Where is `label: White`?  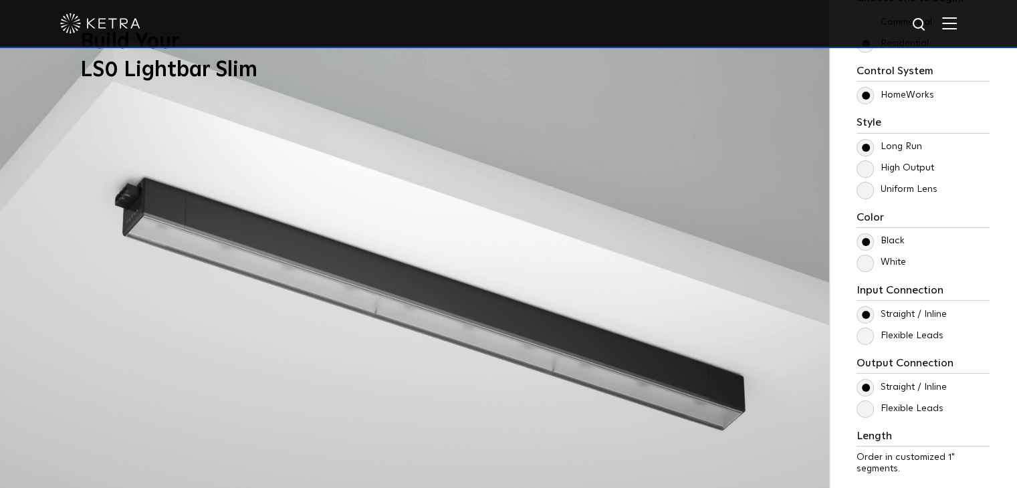 label: White is located at coordinates (882, 262).